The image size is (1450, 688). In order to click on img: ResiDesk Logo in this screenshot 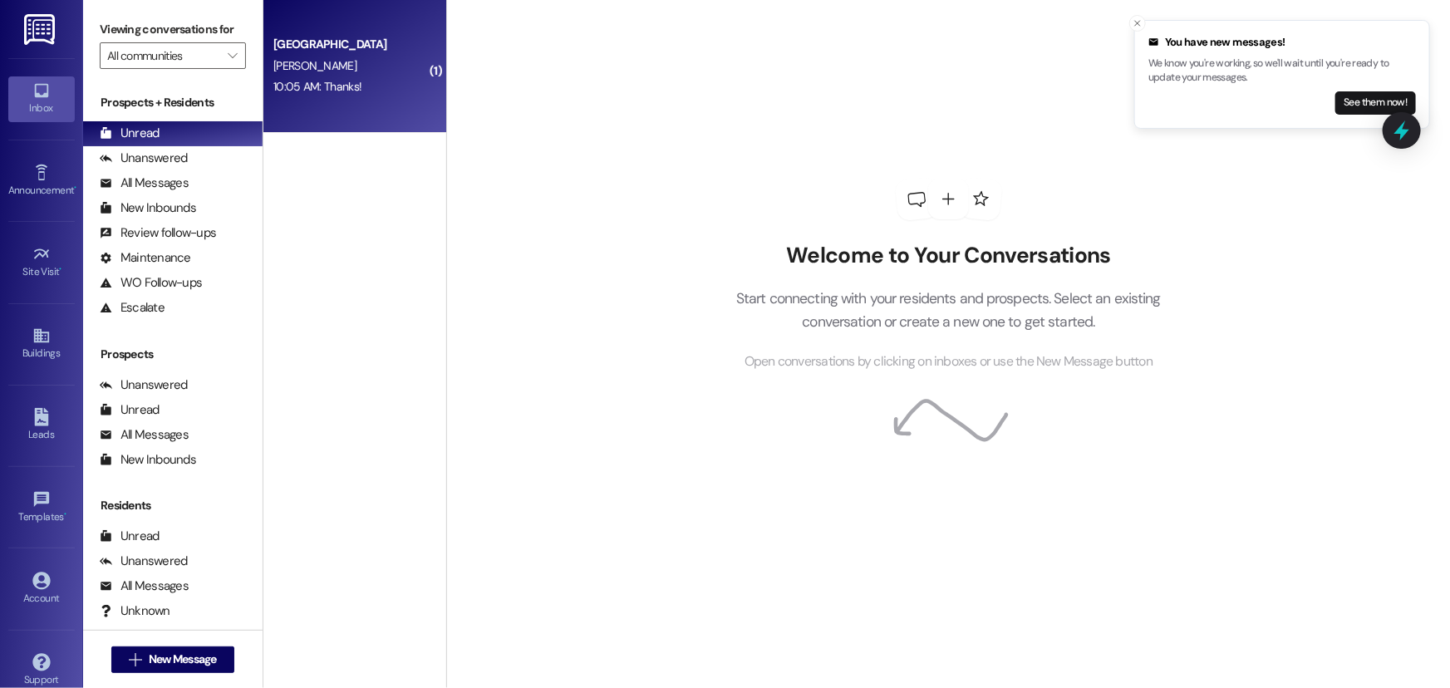, I will do `click(41, 29)`.